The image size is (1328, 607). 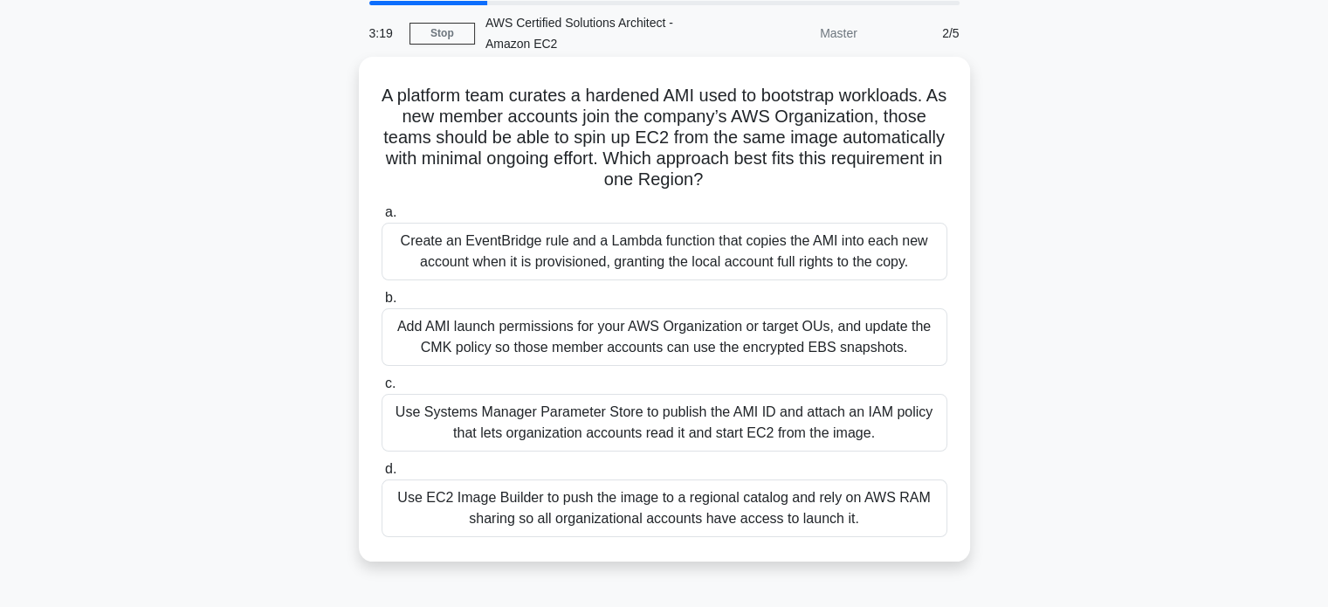 I want to click on h5: A platform team curates a hardened AMI used to bootstrap workloads. As new member accounts join t..., so click(x=665, y=138).